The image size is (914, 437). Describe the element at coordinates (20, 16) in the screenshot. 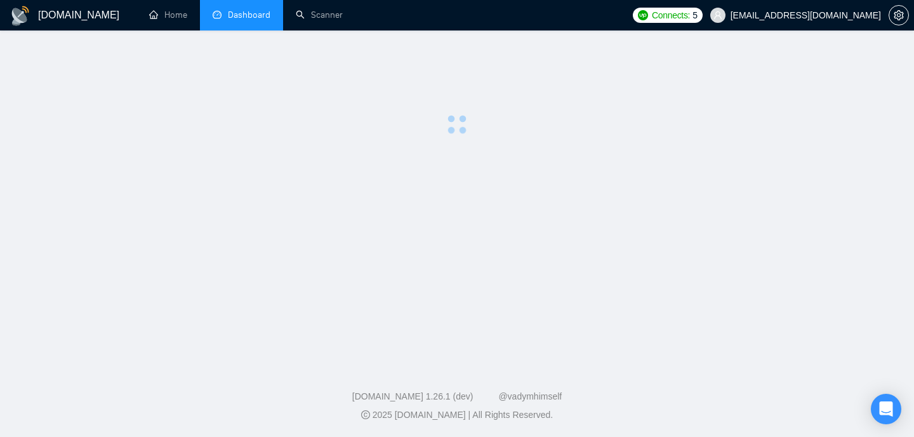

I see `img: logo` at that location.